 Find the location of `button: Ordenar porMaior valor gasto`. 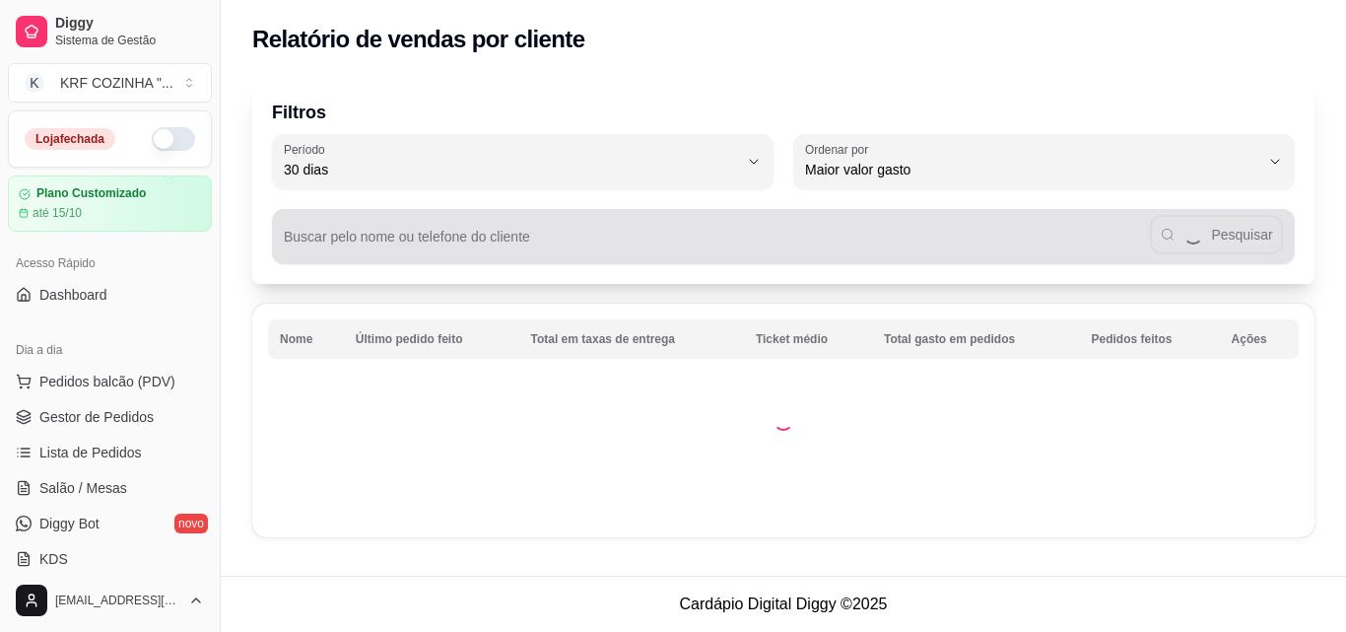

button: Ordenar porMaior valor gasto is located at coordinates (1044, 162).